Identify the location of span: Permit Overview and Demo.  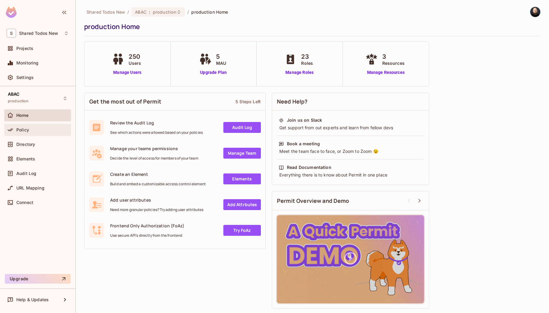
(313, 201).